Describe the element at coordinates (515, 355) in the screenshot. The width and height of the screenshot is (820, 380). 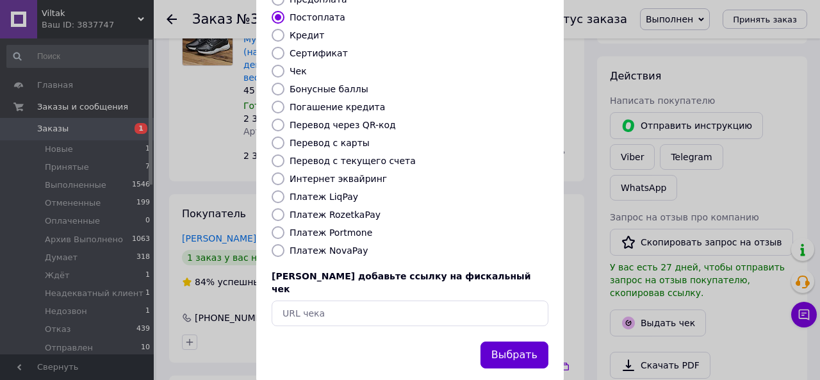
I see `button: Выбрать` at that location.